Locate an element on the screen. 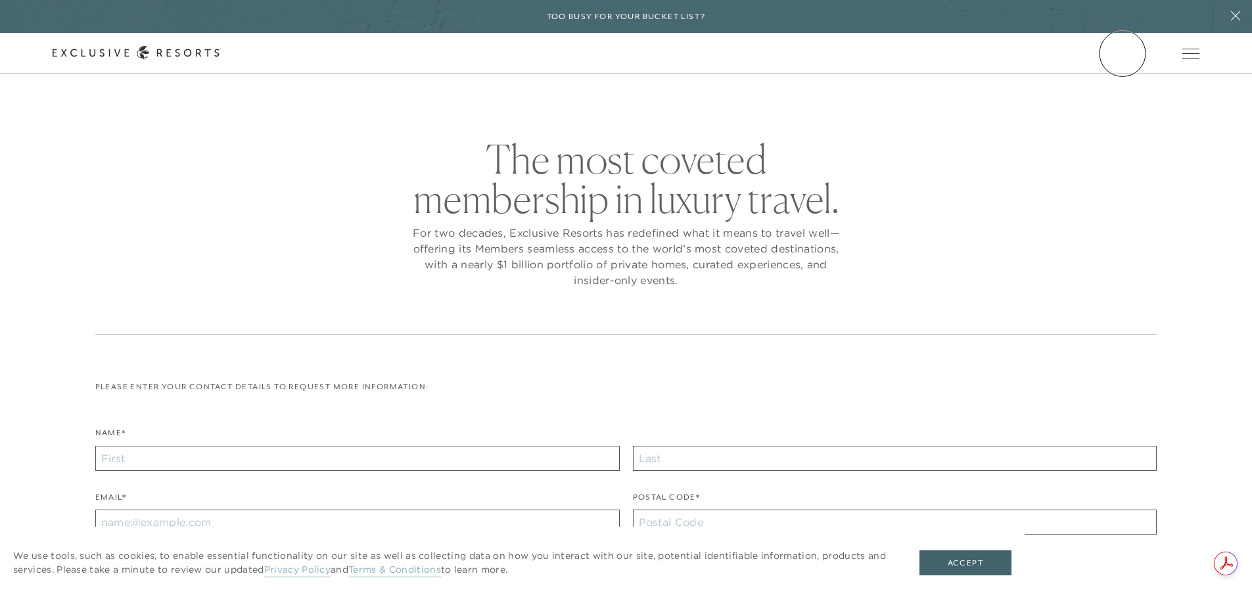 The height and width of the screenshot is (599, 1252). h6: Too busy for your bucket list? is located at coordinates (626, 16).